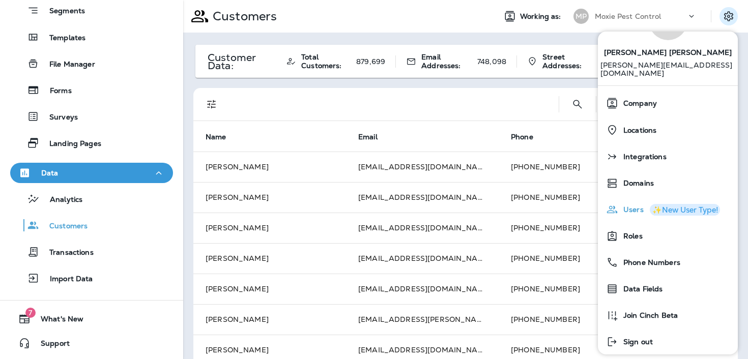  I want to click on button: Data, so click(92, 173).